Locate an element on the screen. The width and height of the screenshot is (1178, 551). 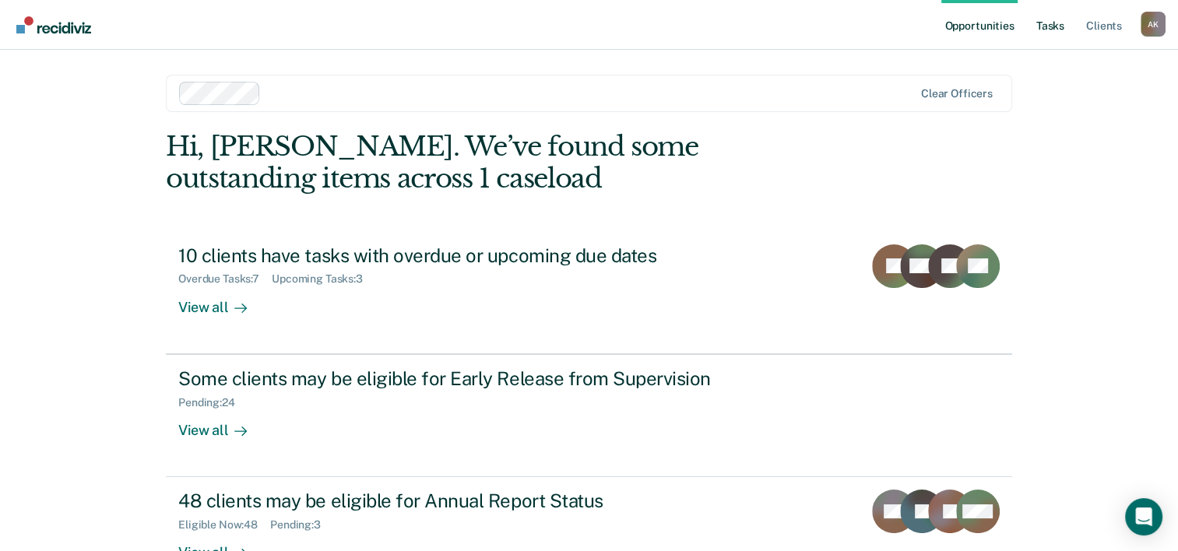
div: Pending : 3 is located at coordinates (301, 525).